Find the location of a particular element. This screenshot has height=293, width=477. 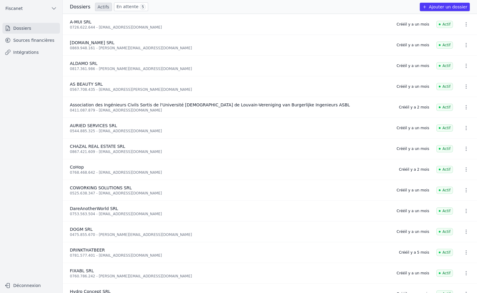

span: COWORKING SOLUTIONS SRL is located at coordinates (101, 188).